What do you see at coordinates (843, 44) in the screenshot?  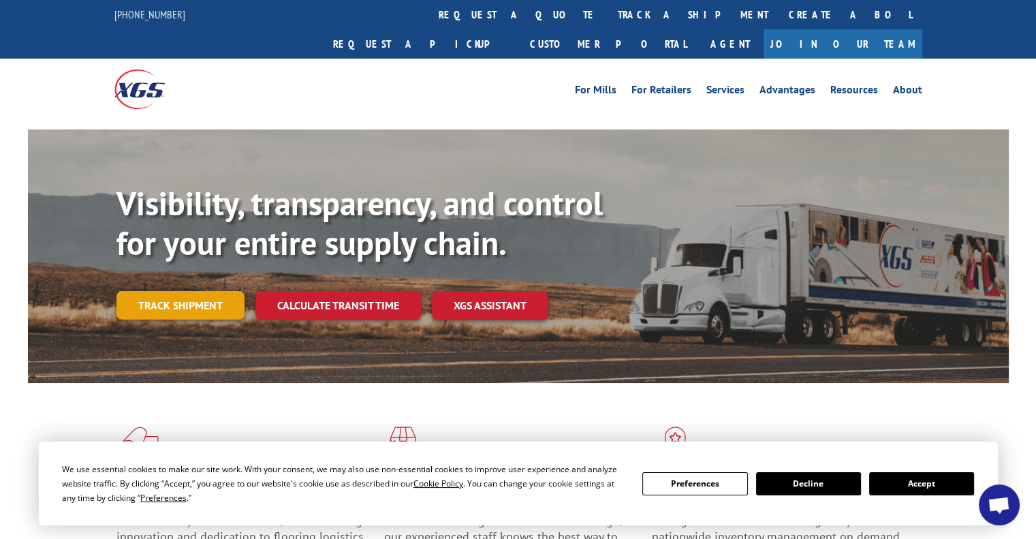 I see `a: Join Our Team` at bounding box center [843, 44].